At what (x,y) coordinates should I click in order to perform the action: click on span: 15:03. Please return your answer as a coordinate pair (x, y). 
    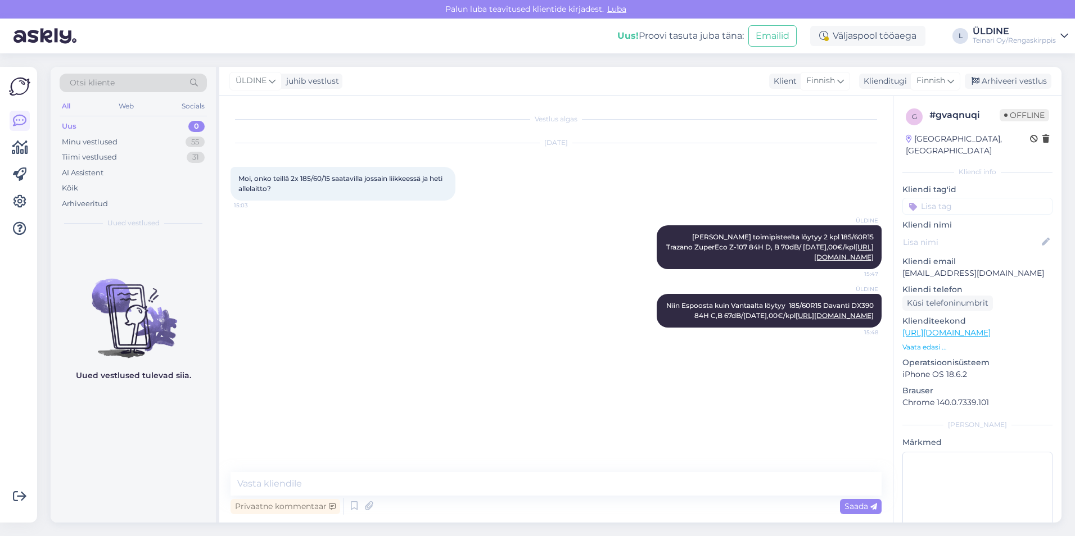
    Looking at the image, I should click on (255, 205).